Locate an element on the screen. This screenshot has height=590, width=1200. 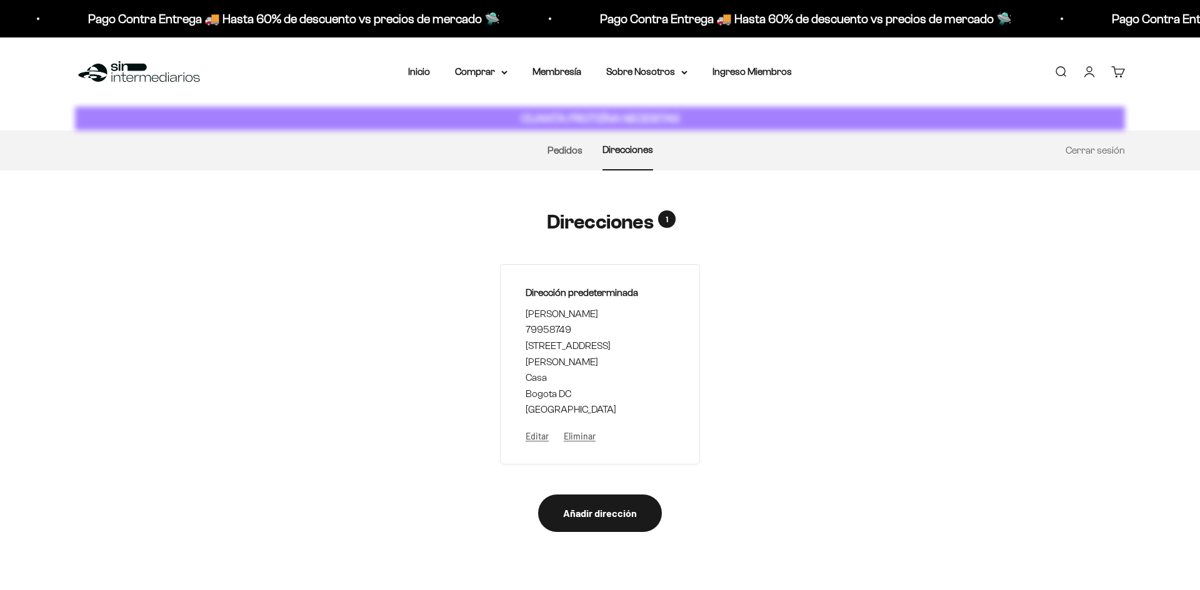
a: Cerrar sesión is located at coordinates (1095, 150).